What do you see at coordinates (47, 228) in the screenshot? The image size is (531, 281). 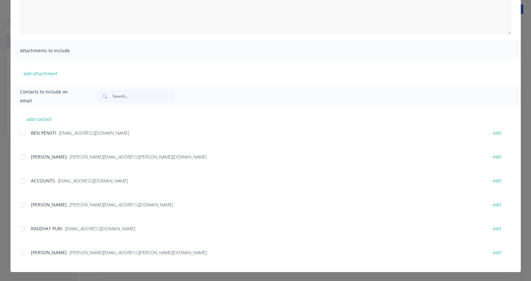 I see `span: RADZHAT PURI` at bounding box center [47, 228].